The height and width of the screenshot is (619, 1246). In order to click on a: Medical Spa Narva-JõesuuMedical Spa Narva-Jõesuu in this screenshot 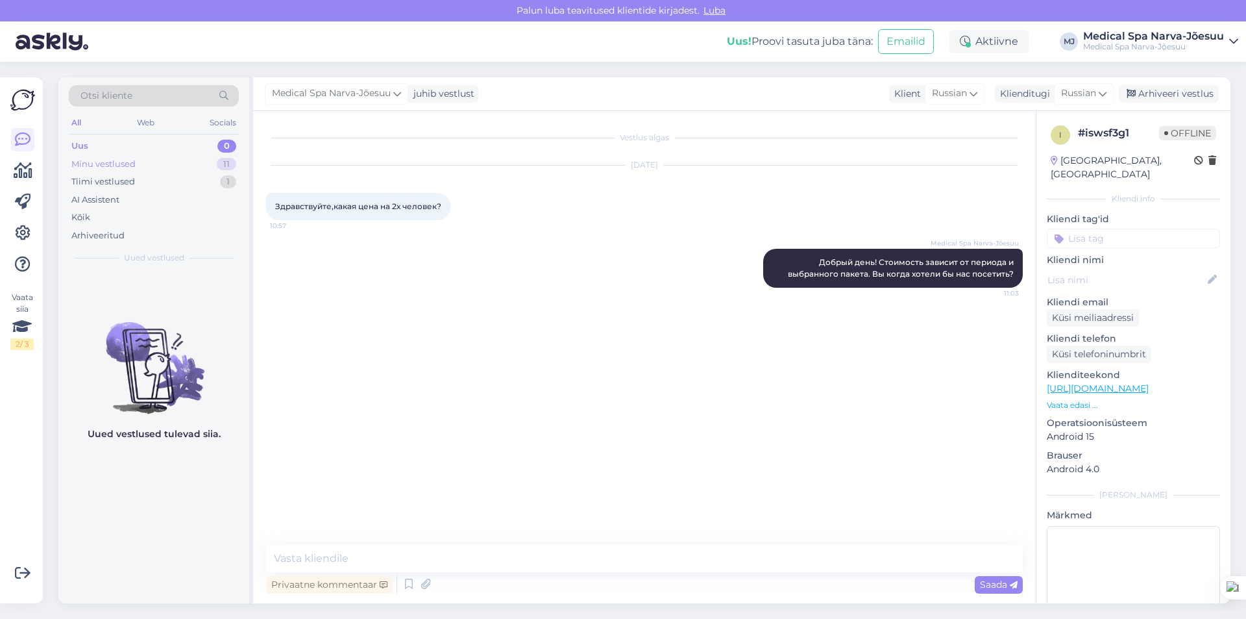, I will do `click(1161, 42)`.